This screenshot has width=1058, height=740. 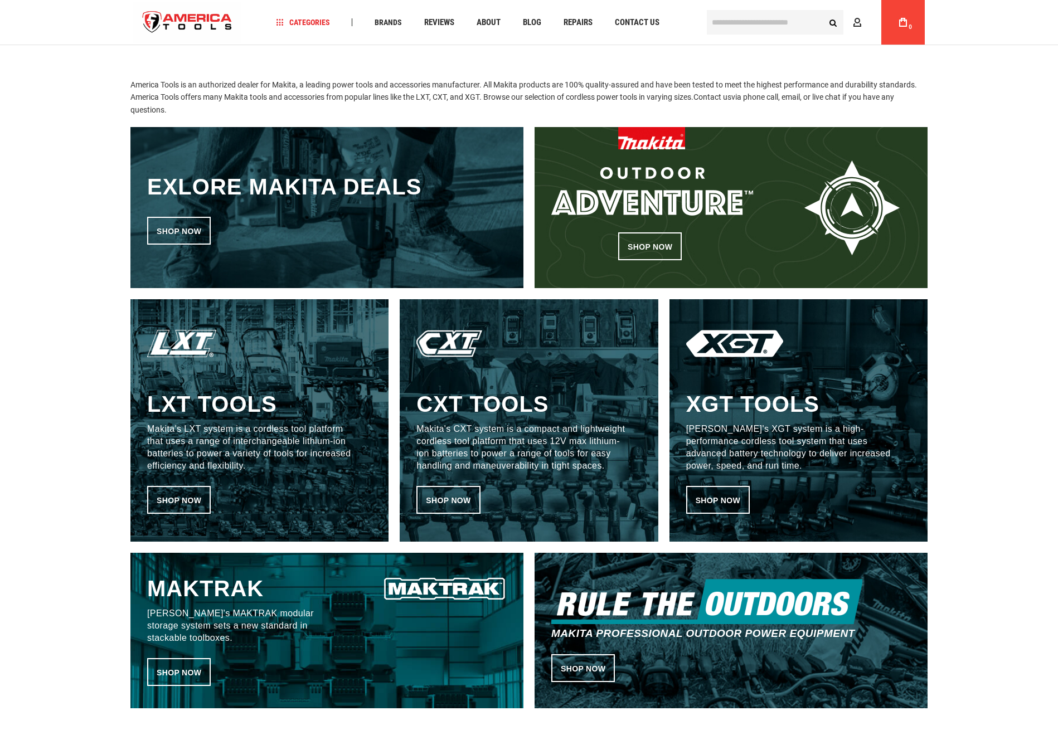 I want to click on img: XGT Tools Icon, so click(x=735, y=343).